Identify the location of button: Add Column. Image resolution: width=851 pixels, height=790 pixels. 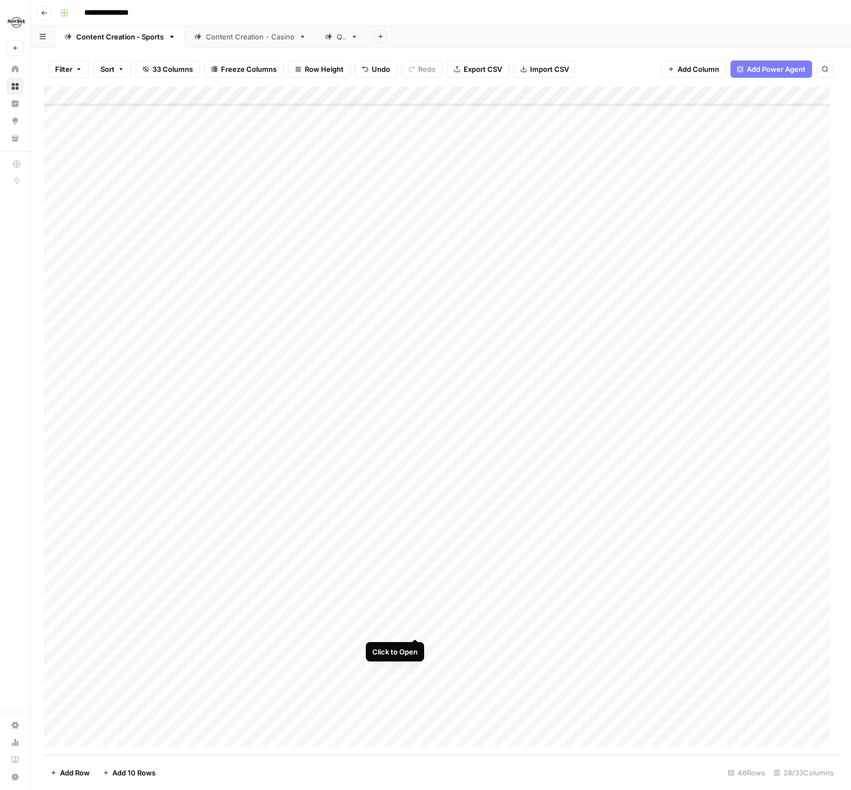
(693, 69).